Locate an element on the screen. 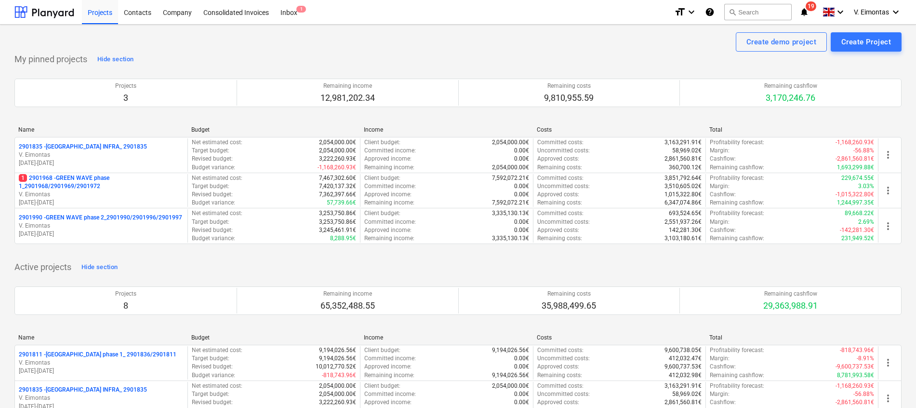 The width and height of the screenshot is (916, 408). p: 89,668.22€ is located at coordinates (859, 213).